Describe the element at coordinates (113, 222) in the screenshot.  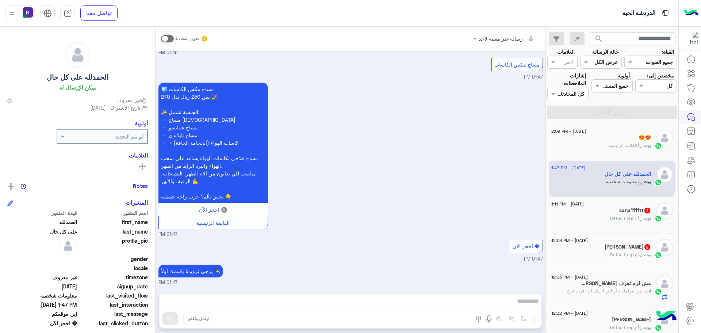
I see `span: first_name` at that location.